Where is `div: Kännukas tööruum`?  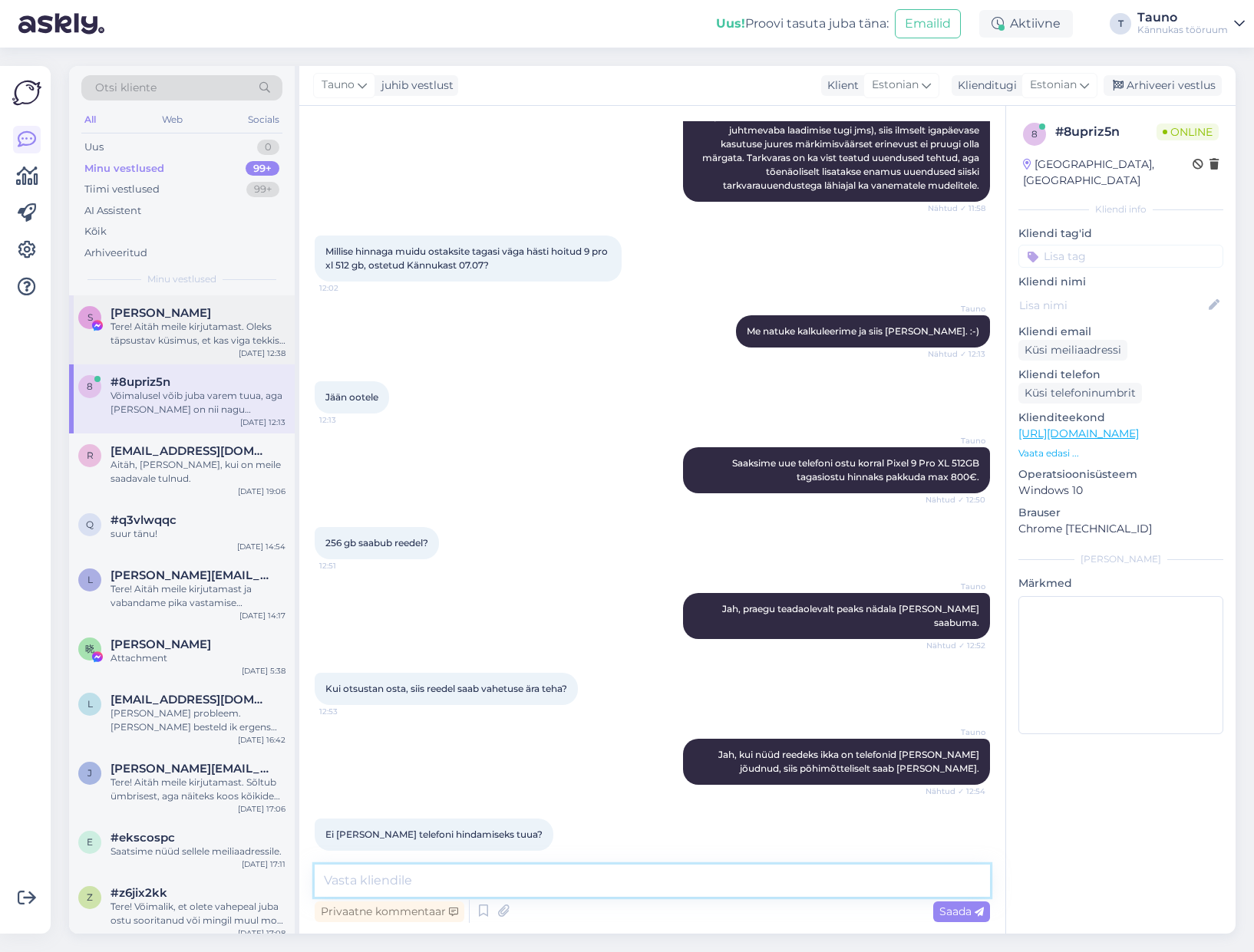
div: Kännukas tööruum is located at coordinates (1182, 30).